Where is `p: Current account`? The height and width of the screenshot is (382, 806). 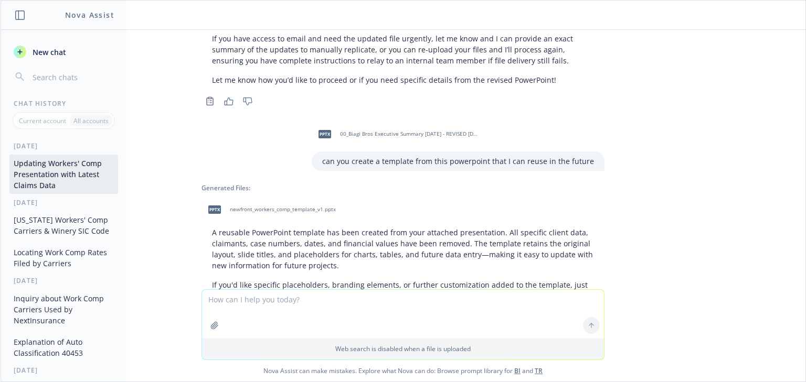
p: Current account is located at coordinates (42, 121).